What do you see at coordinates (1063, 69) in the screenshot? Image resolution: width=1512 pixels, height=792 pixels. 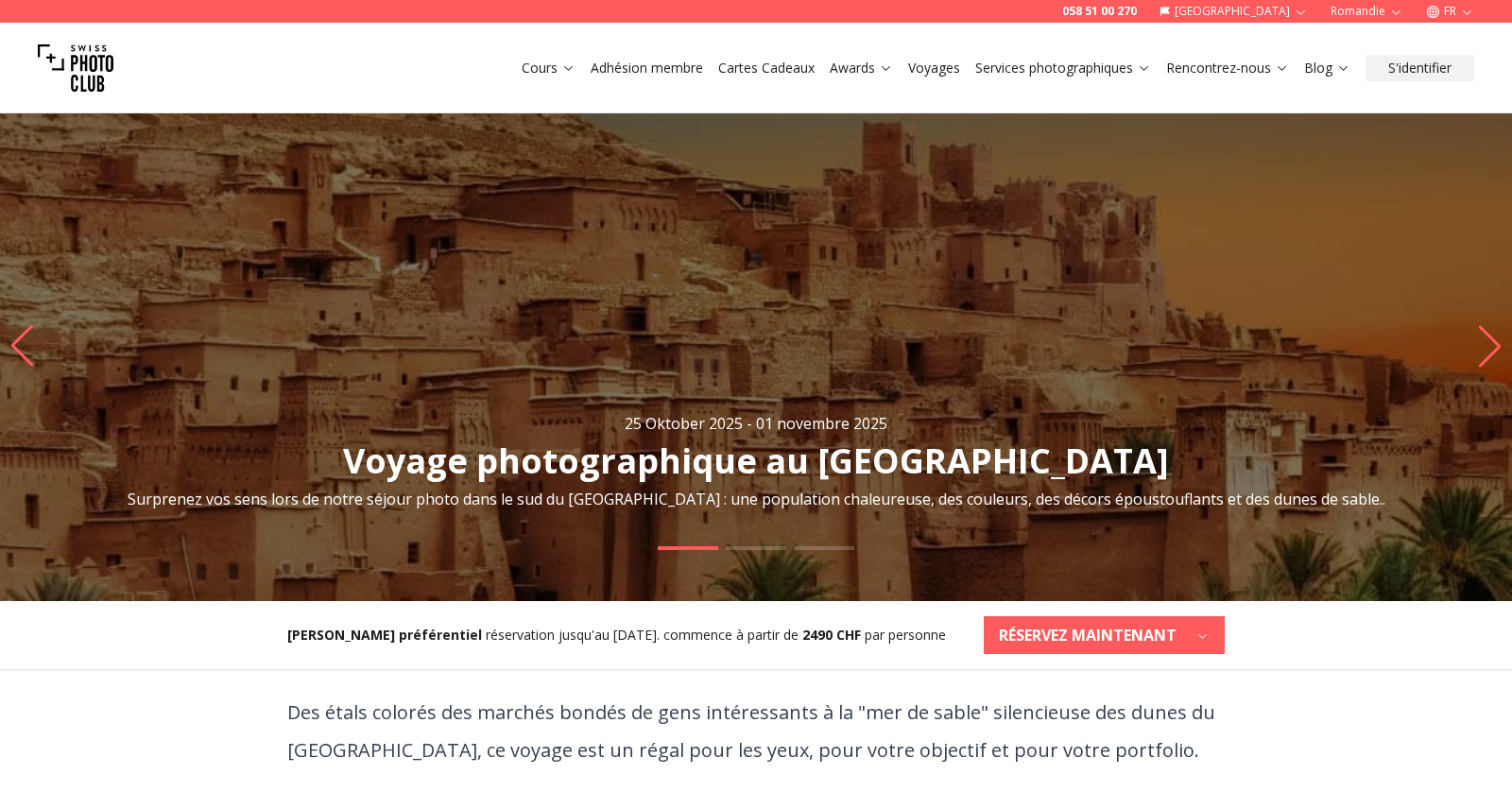 I see `button: Services photographiques` at bounding box center [1063, 69].